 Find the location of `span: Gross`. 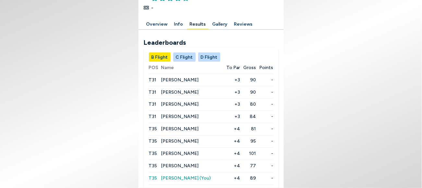

span: Gross is located at coordinates (250, 68).